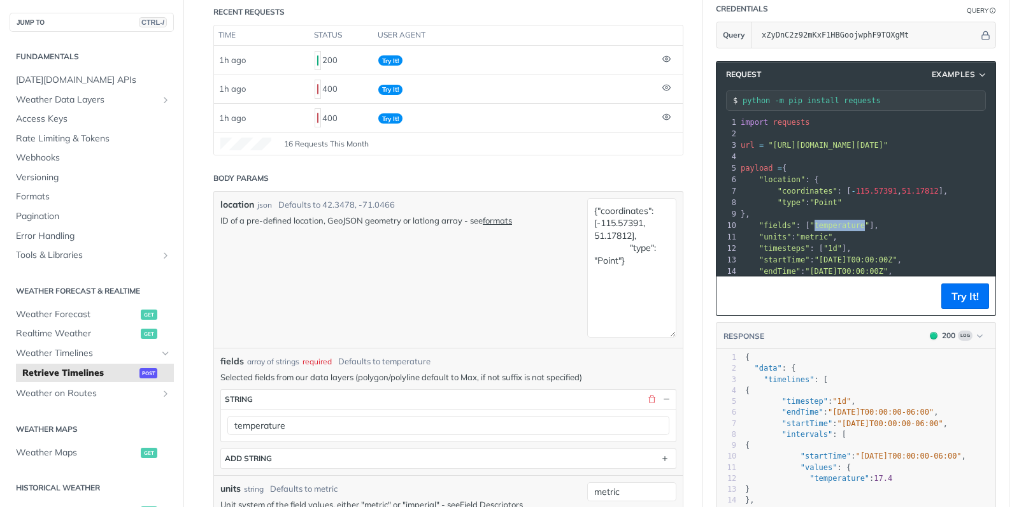 The height and width of the screenshot is (507, 1019). I want to click on button: JUMP TOCTRL-/, so click(92, 22).